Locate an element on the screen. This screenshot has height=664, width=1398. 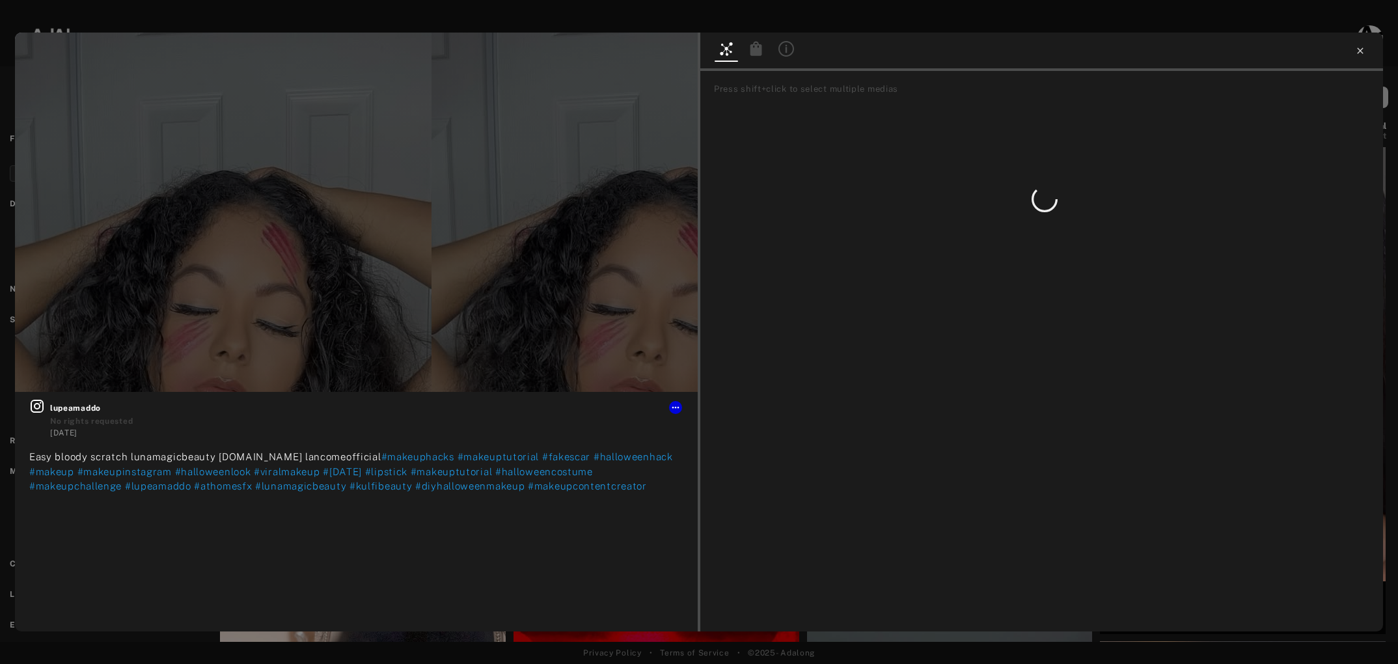
span: #makeupcontentcreator is located at coordinates (587, 485).